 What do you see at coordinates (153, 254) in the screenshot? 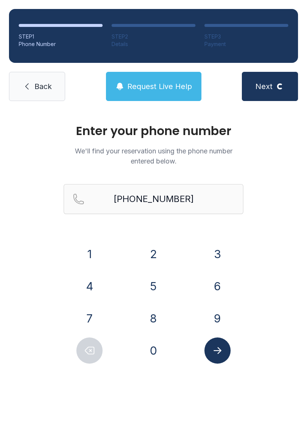
I see `button: 2` at bounding box center [153, 254].